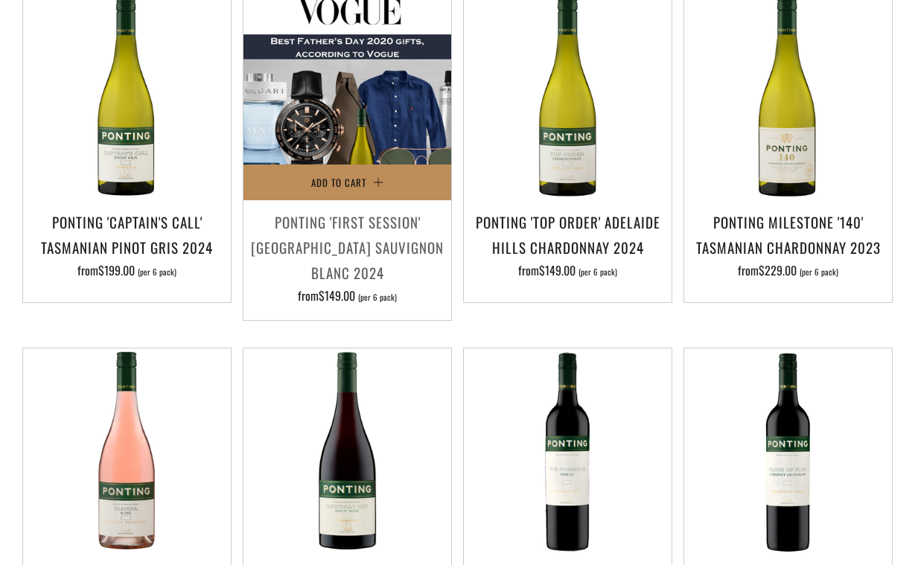 Image resolution: width=915 pixels, height=565 pixels. I want to click on span: $229.00, so click(777, 270).